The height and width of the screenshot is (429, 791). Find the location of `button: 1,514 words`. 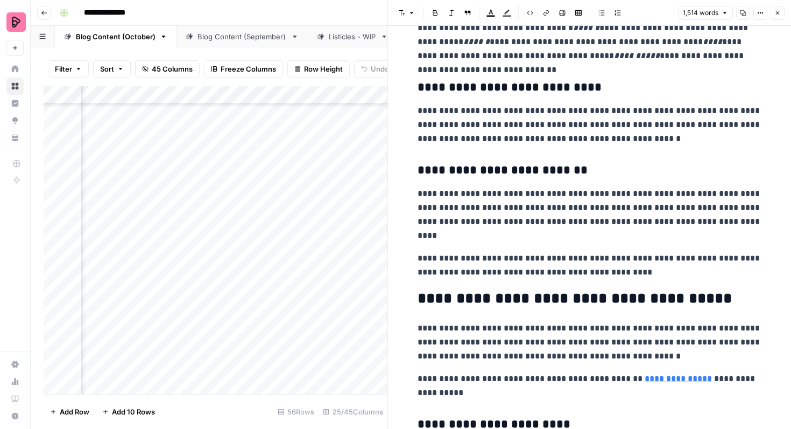

button: 1,514 words is located at coordinates (705, 13).